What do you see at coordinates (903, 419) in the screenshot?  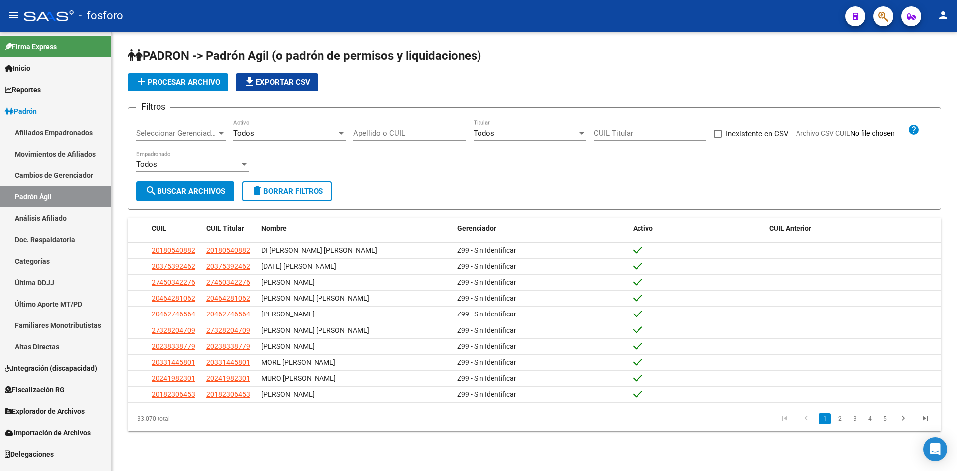 I see `a: go to next page` at bounding box center [903, 419].